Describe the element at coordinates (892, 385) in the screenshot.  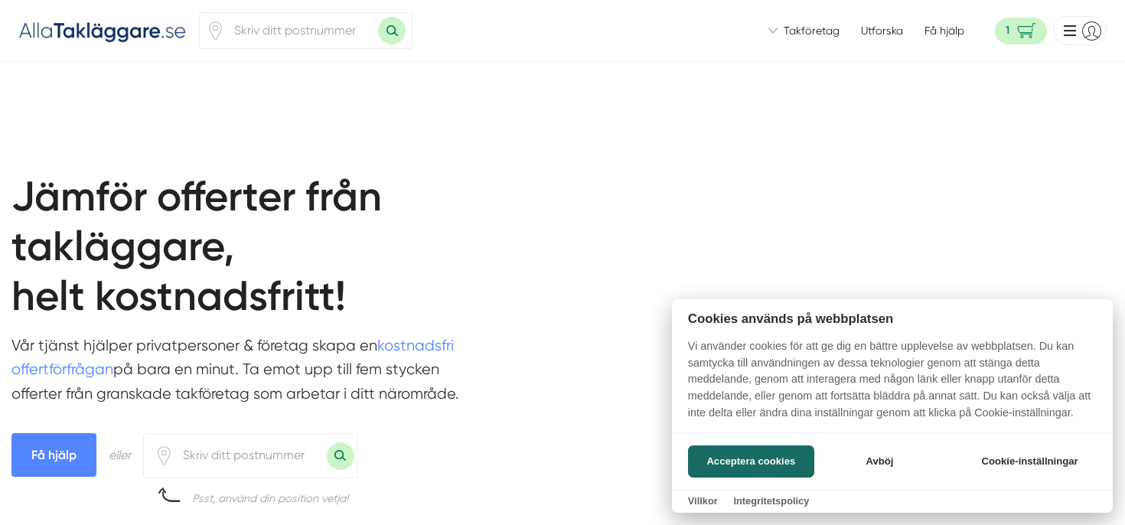
I see `p: Vi använder cookies för att ge dig en bättre upplevelse av webbplatsen. Du kan samtycka till anvä...` at that location.